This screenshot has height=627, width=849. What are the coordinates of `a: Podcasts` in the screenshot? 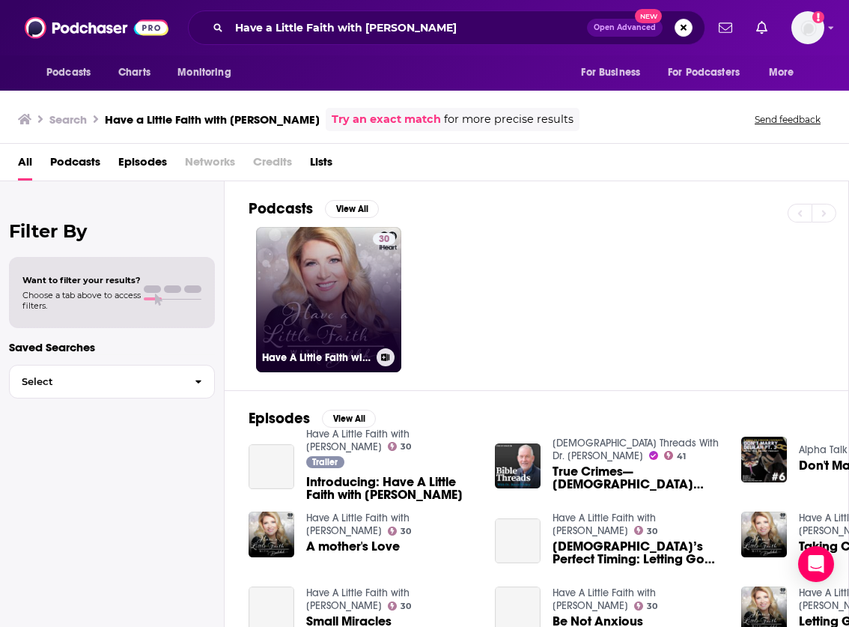 It's located at (75, 165).